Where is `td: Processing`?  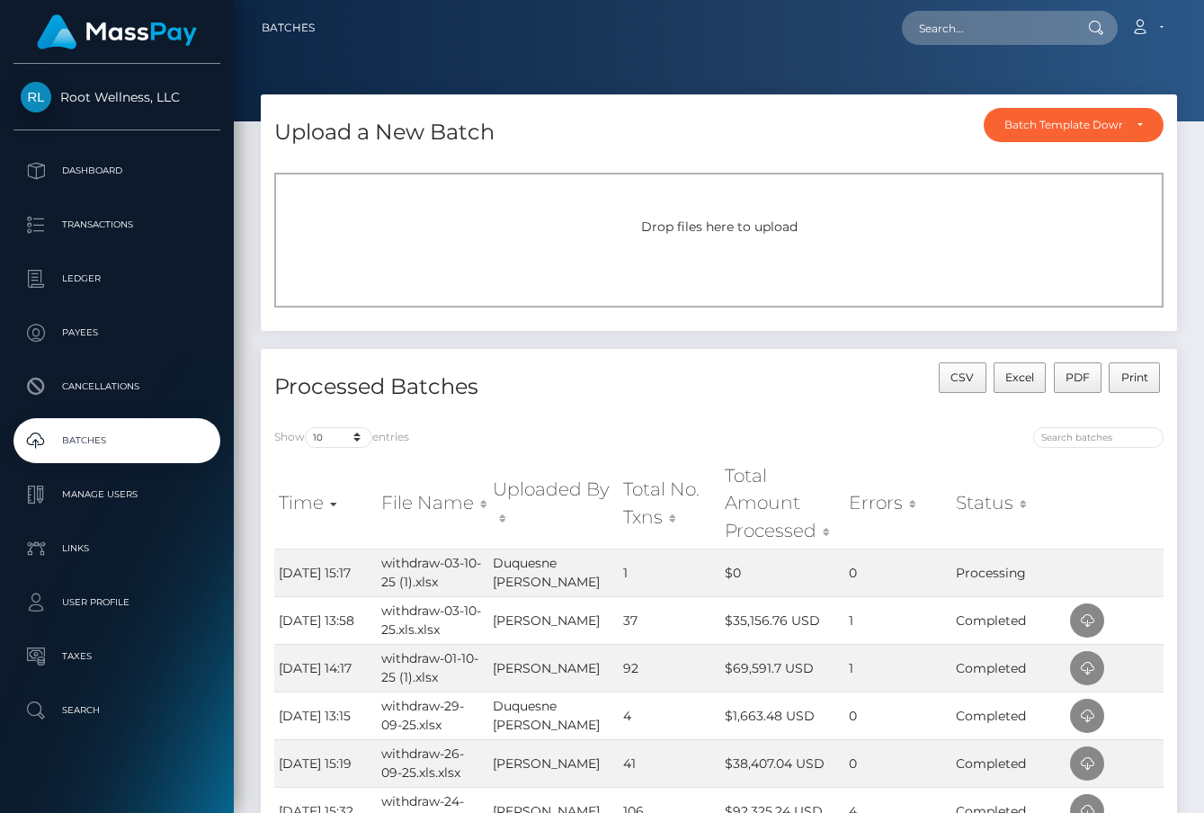
td: Processing is located at coordinates (1008, 572).